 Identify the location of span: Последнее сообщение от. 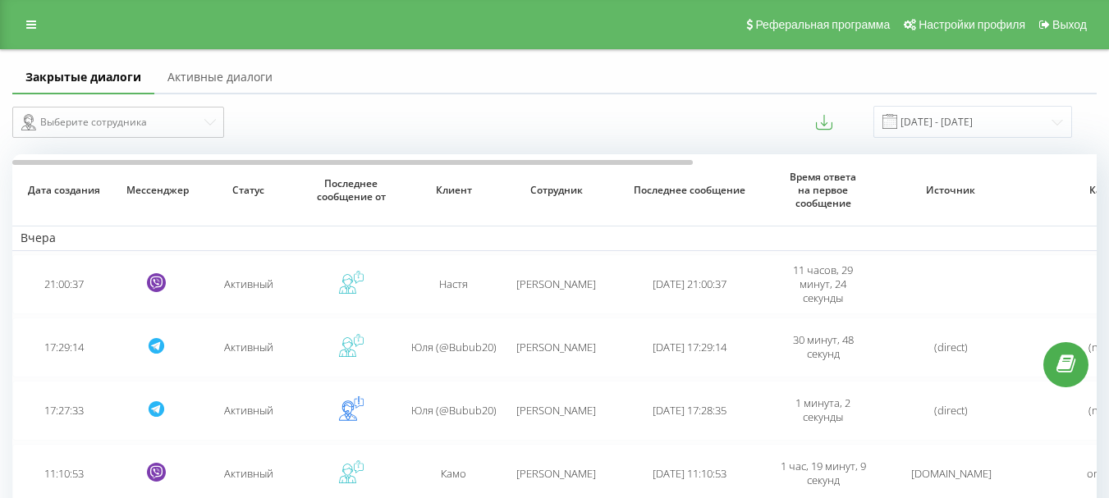
(350, 190).